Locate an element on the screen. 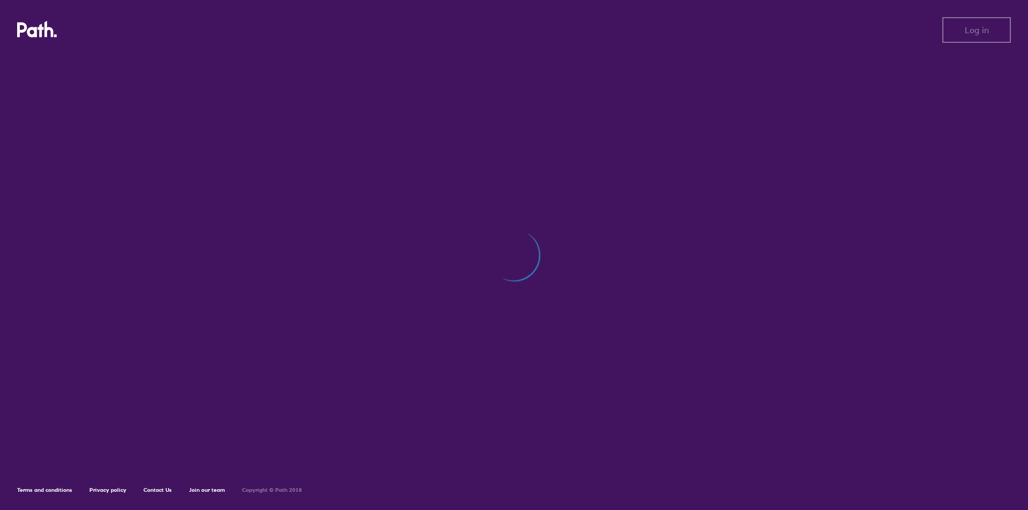 The image size is (1028, 510). a: Privacy policy is located at coordinates (108, 490).